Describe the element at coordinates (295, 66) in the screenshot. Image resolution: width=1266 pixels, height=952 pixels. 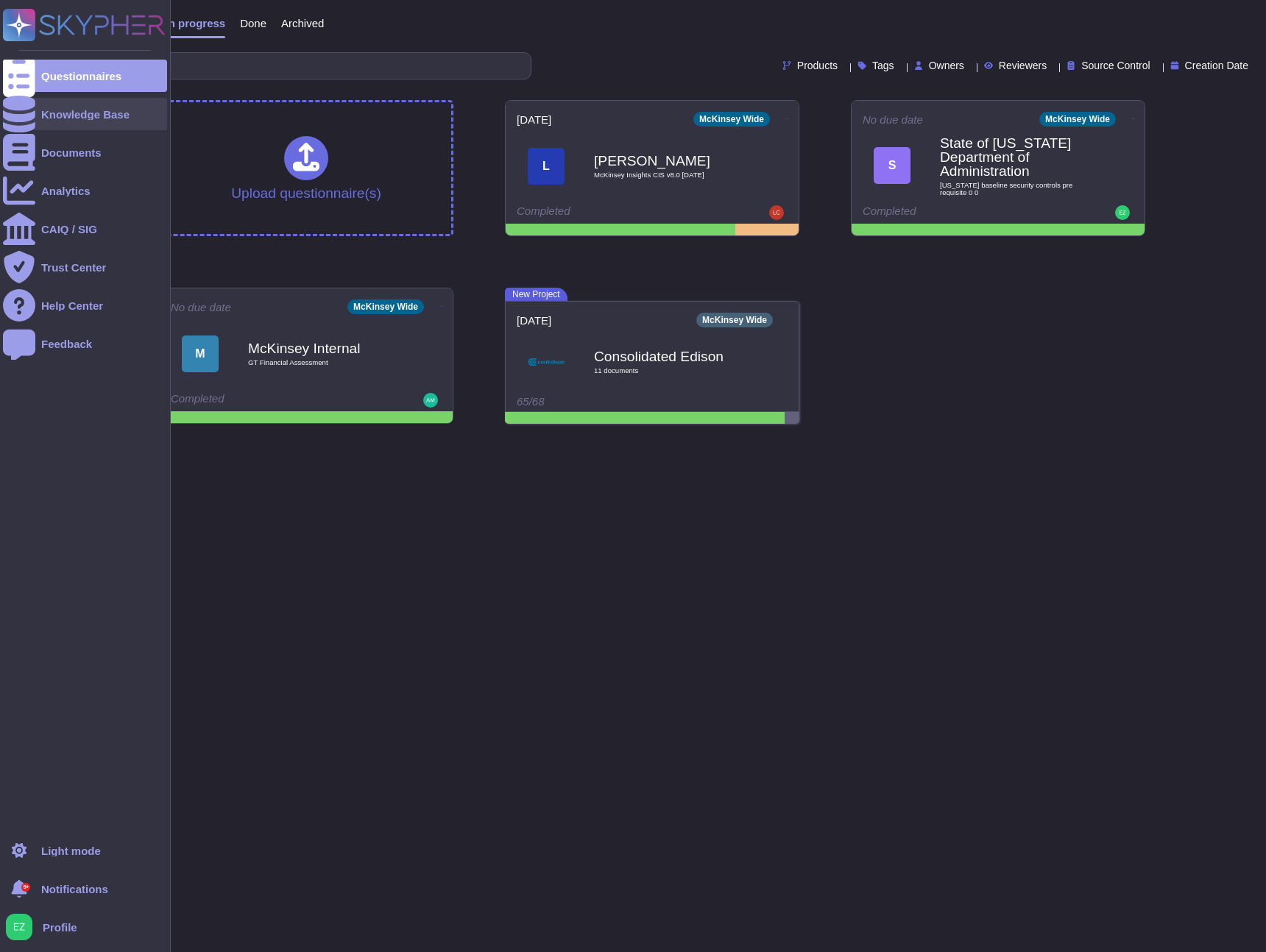
I see `input: Search by keywords` at that location.